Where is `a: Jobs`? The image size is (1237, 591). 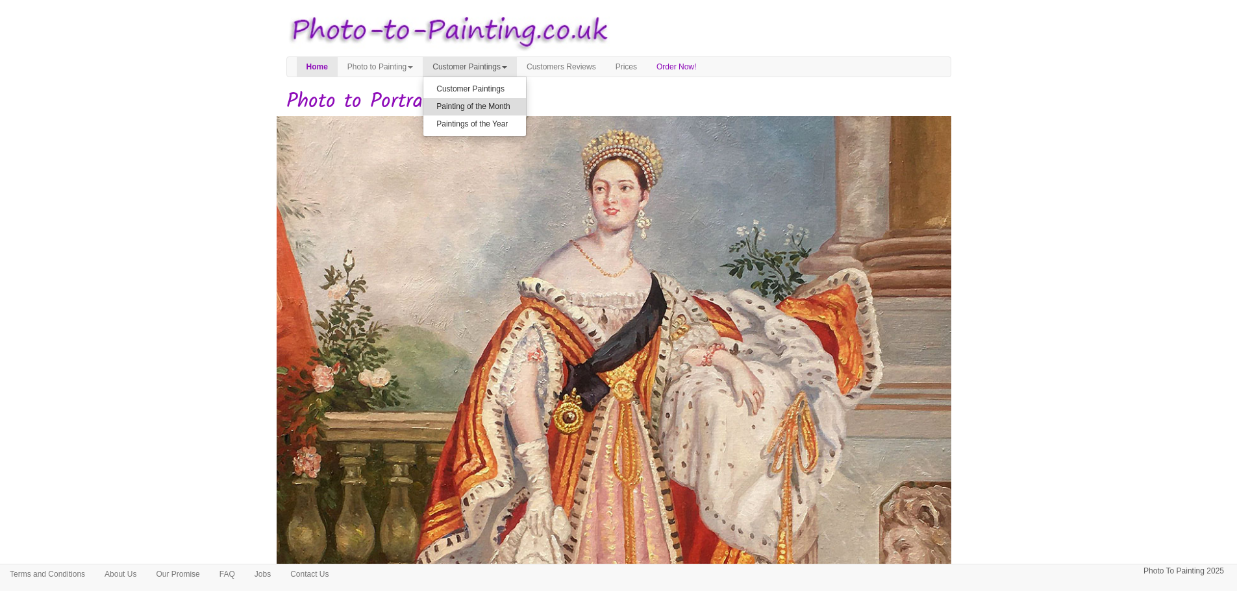 a: Jobs is located at coordinates (262, 575).